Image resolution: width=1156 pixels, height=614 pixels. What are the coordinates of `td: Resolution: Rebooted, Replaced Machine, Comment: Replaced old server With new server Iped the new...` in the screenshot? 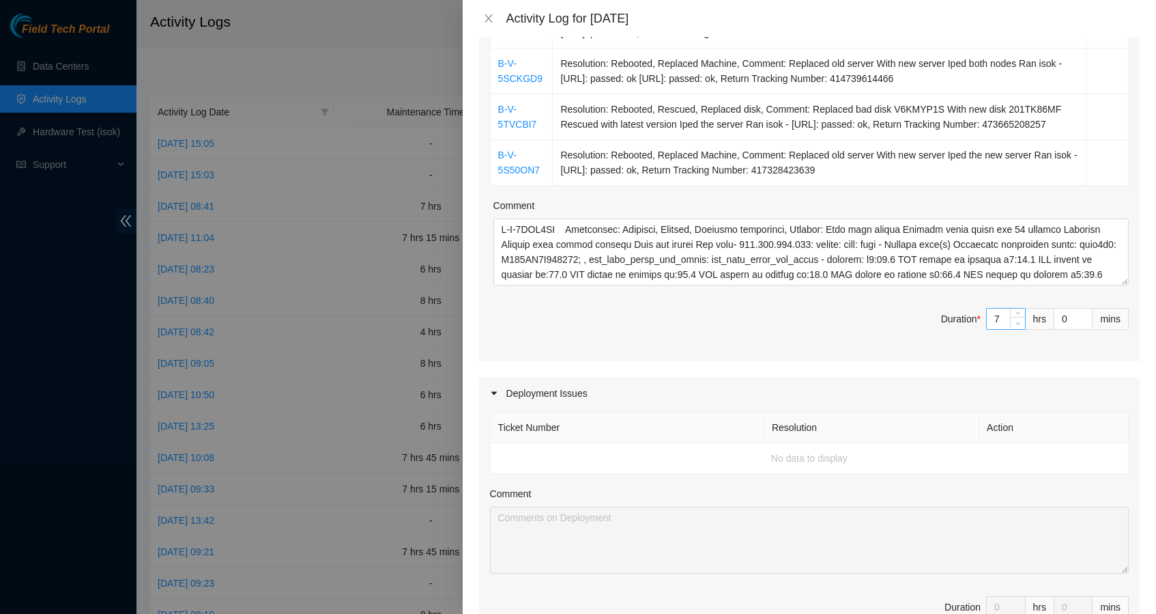 It's located at (820, 162).